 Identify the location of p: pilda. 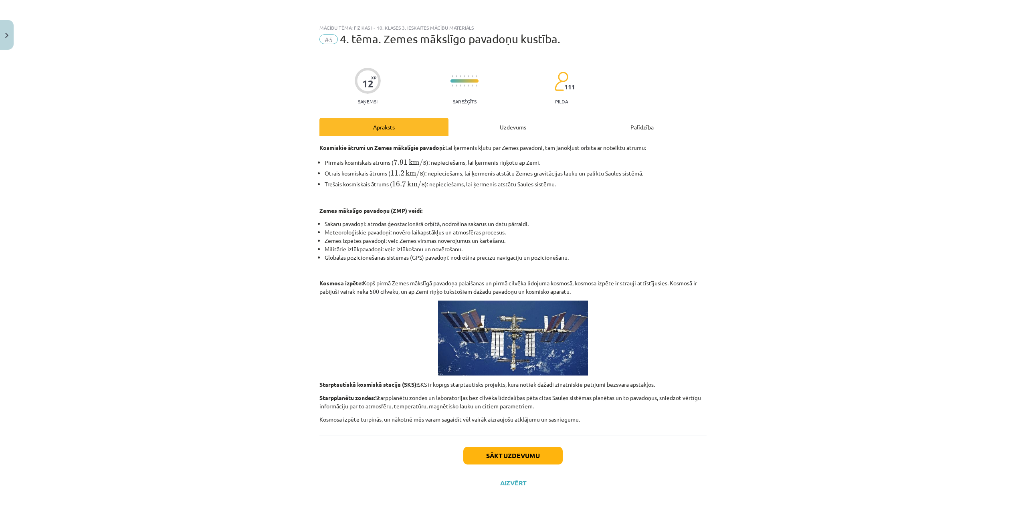
(561, 101).